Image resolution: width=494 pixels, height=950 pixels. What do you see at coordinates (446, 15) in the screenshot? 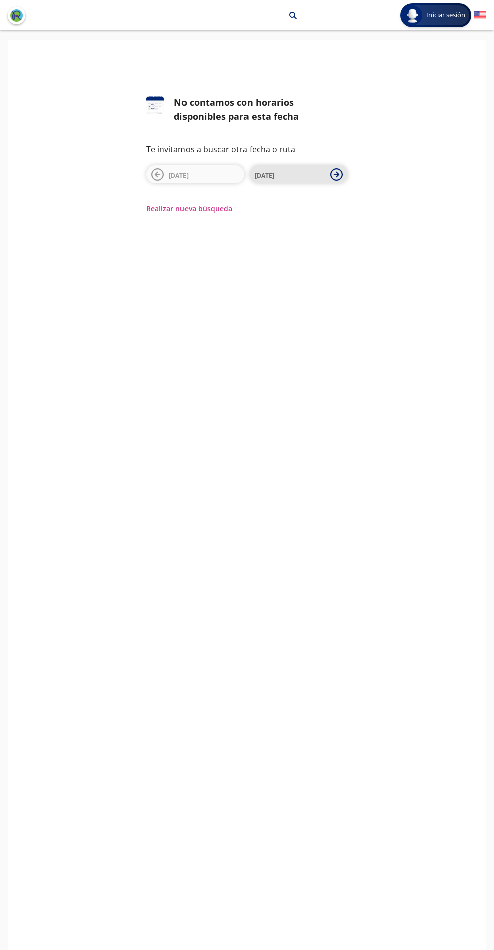
I see `span: Iniciar sesión` at bounding box center [446, 15].